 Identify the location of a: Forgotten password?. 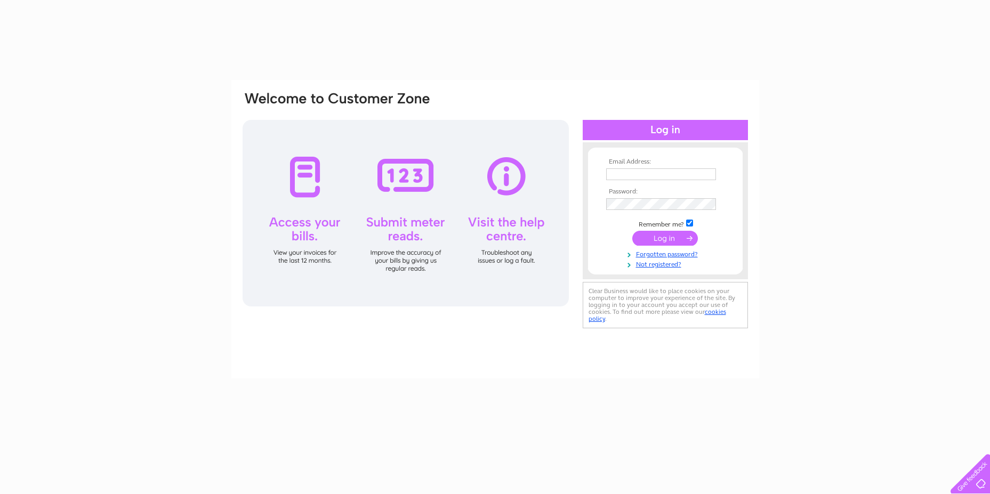
(666, 253).